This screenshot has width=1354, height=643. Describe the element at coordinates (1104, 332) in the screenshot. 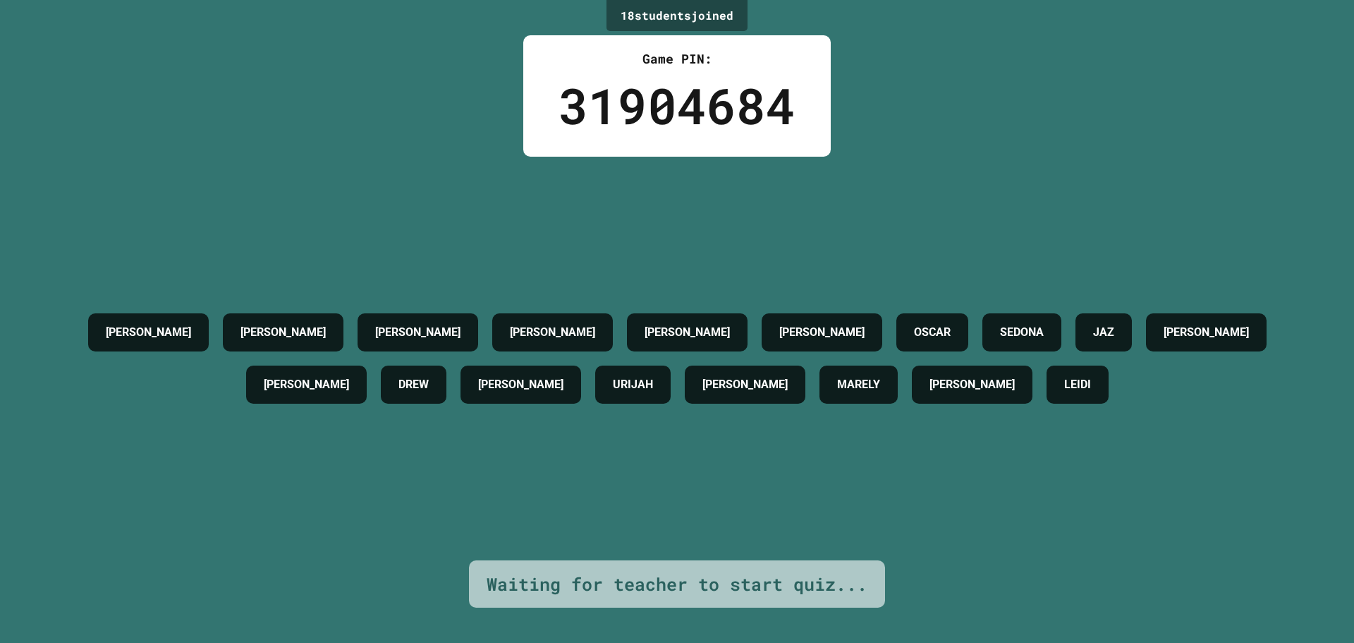

I see `h4: JAZ` at that location.